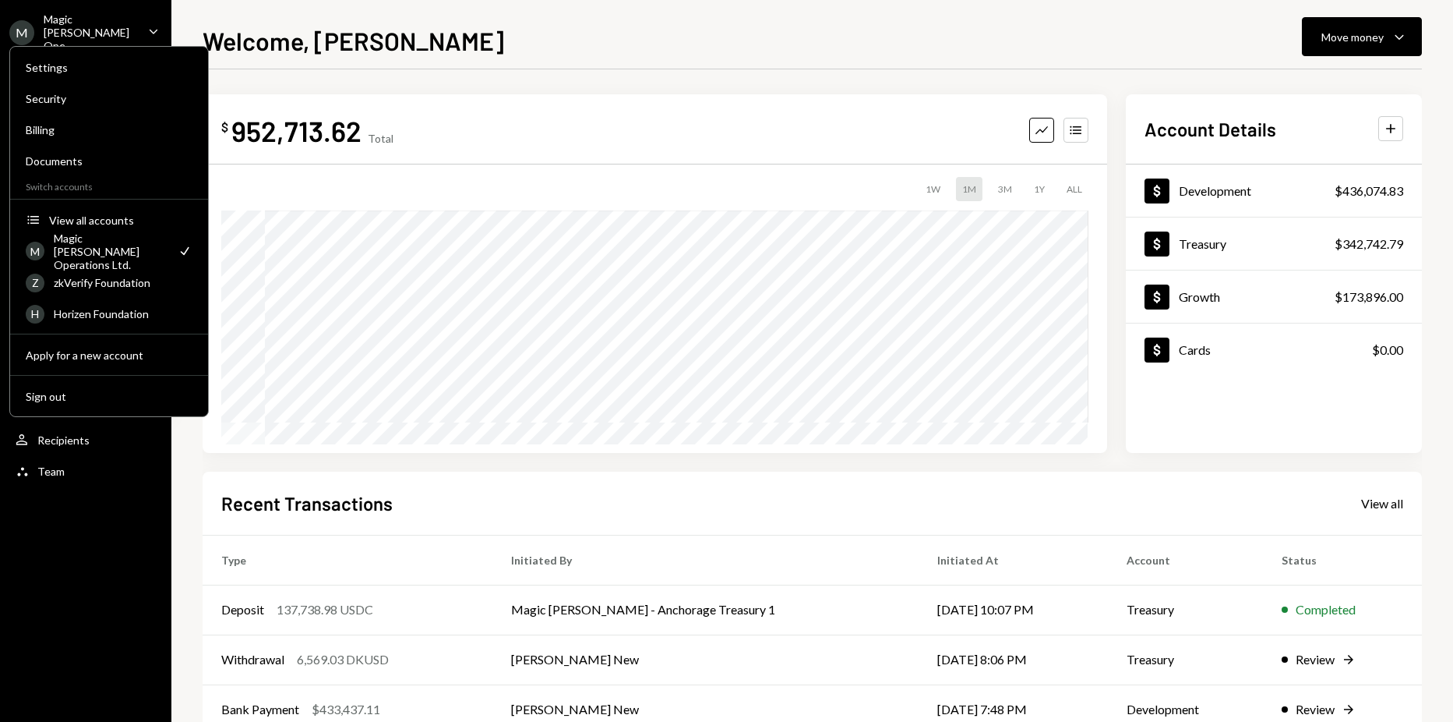  What do you see at coordinates (343, 659) in the screenshot?
I see `div: 6,569.03 DKUSD` at bounding box center [343, 659].